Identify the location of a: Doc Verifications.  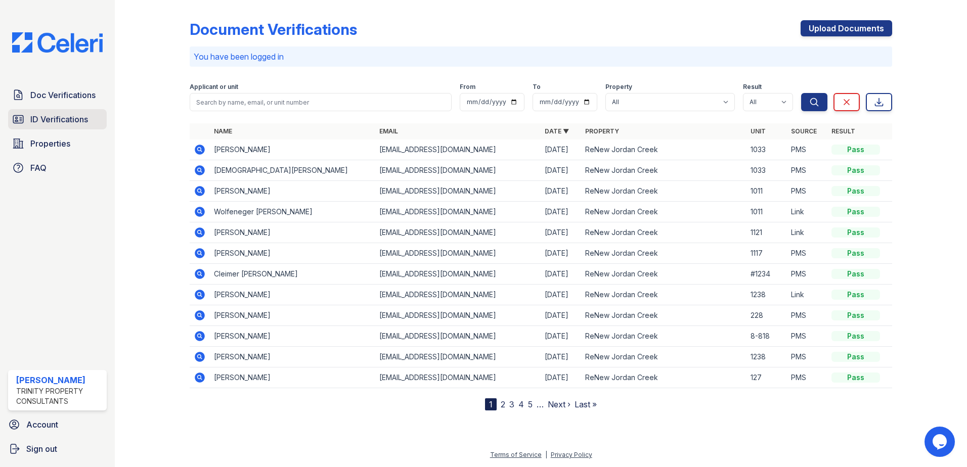
(57, 95).